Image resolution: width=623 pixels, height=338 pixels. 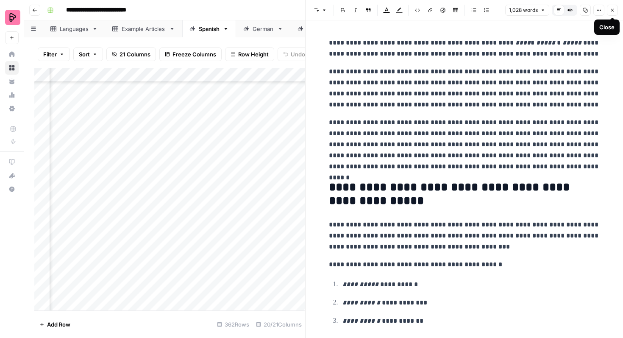 What do you see at coordinates (12, 95) in the screenshot?
I see `a: Usage` at bounding box center [12, 95].